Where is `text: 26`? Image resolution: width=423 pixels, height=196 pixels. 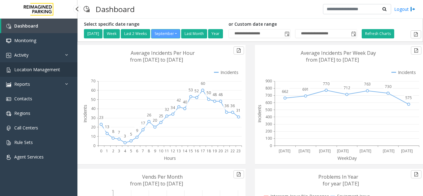
text: 26 is located at coordinates (149, 115).